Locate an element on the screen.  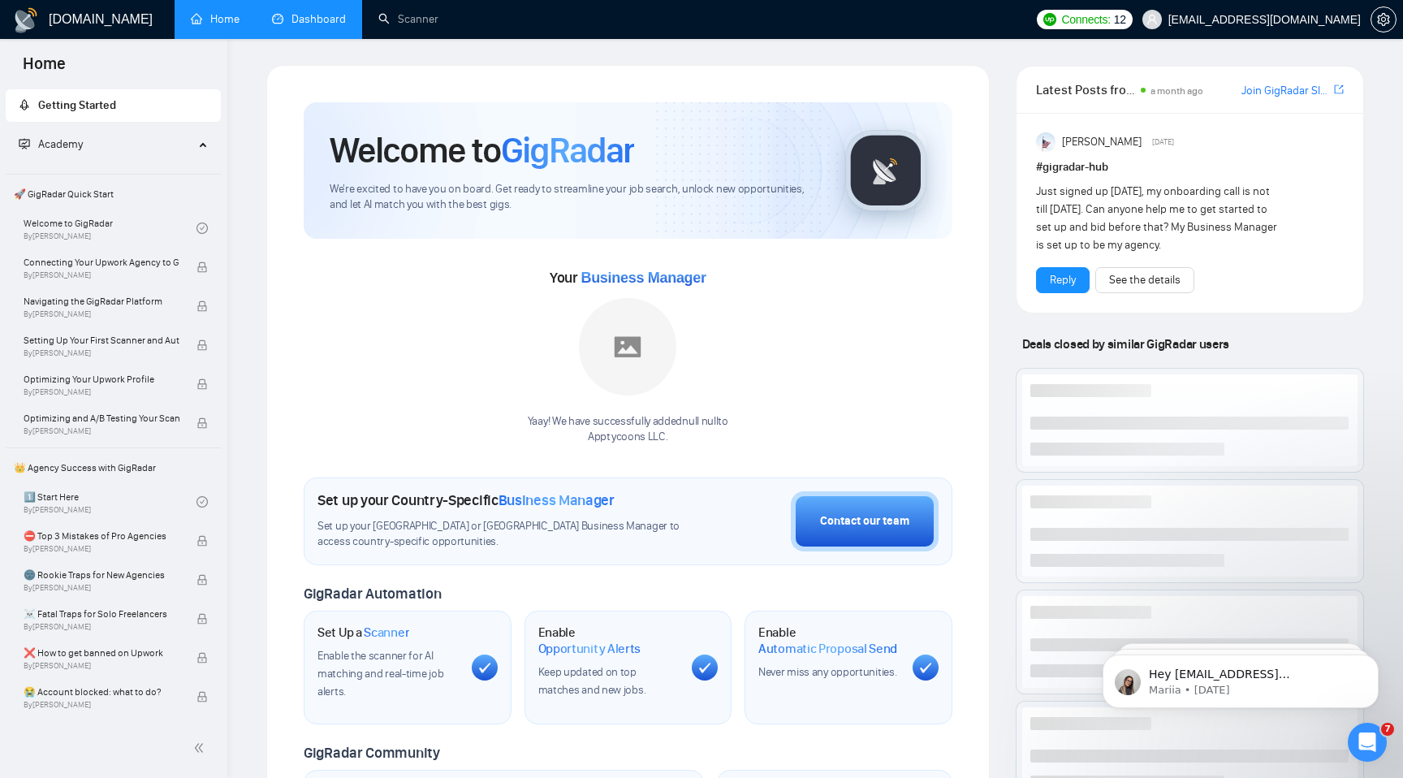
span: fund-projection-screen is located at coordinates (24, 144).